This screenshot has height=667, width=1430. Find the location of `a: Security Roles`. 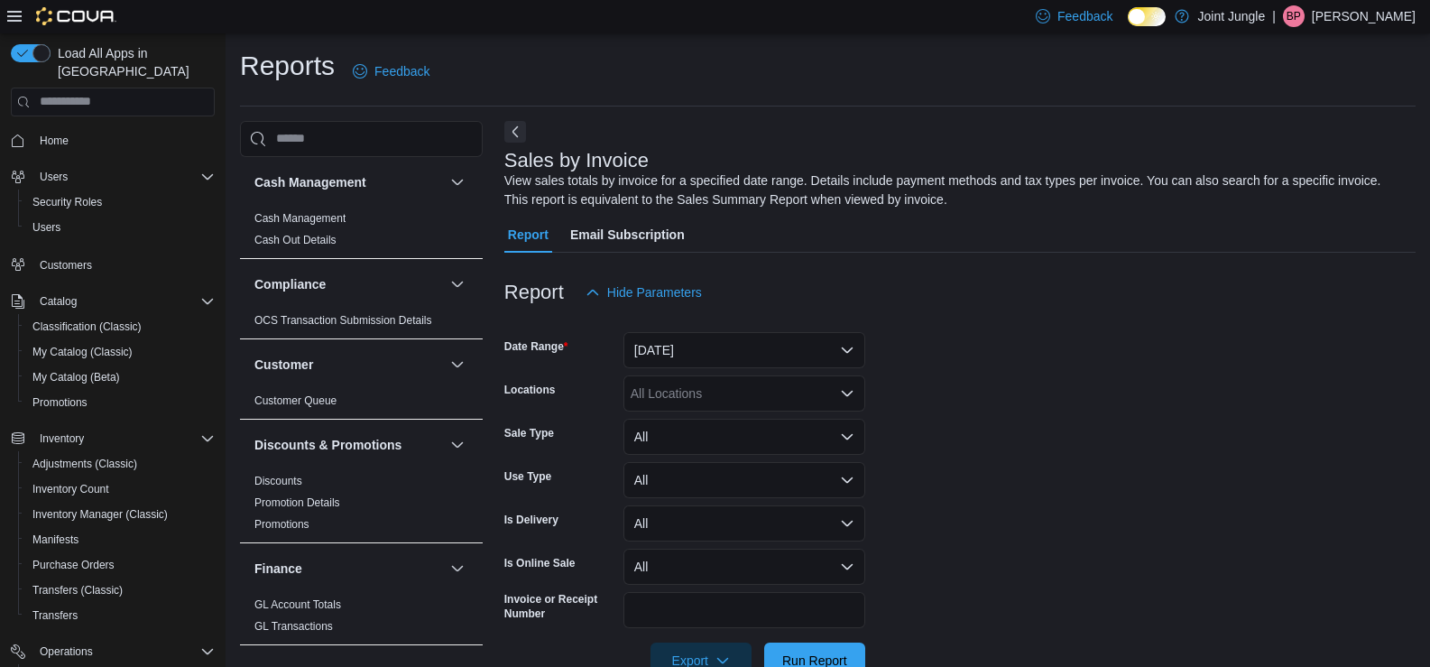

a: Security Roles is located at coordinates (67, 202).